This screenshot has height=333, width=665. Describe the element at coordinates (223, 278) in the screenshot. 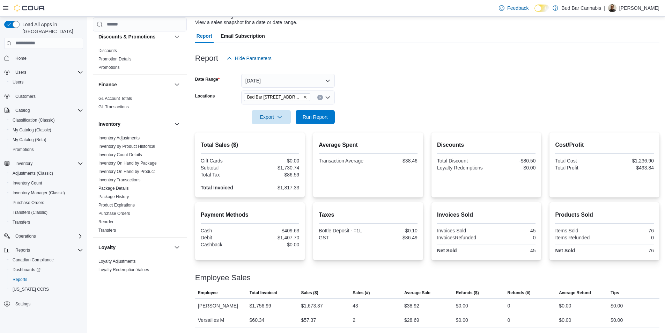

I see `h3: Employee Sales` at that location.